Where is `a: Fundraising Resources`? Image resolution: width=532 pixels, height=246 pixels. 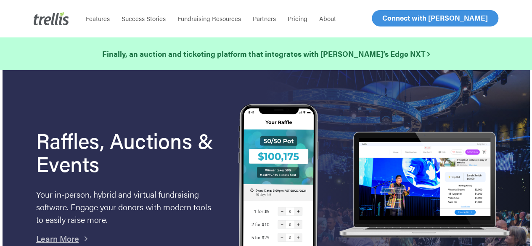
a: Fundraising Resources is located at coordinates (209, 18).